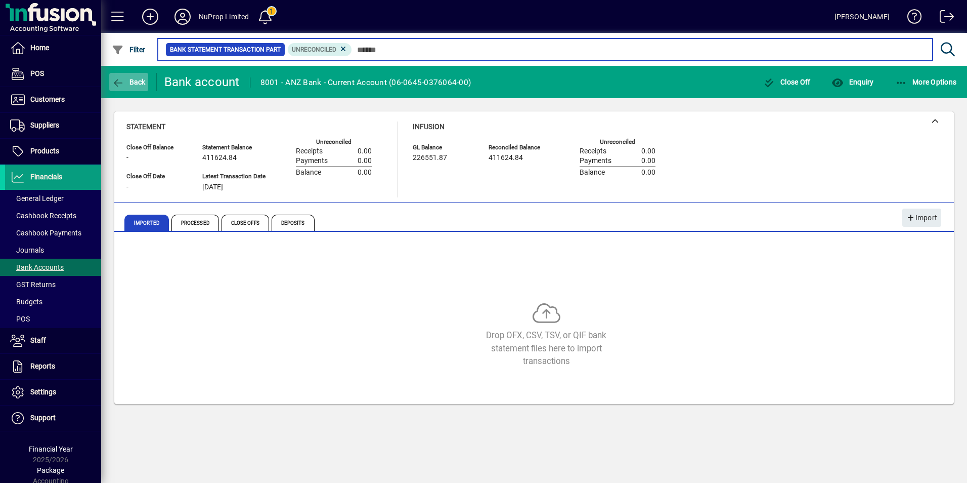 The width and height of the screenshot is (967, 483). What do you see at coordinates (39, 48) in the screenshot?
I see `span: Home` at bounding box center [39, 48].